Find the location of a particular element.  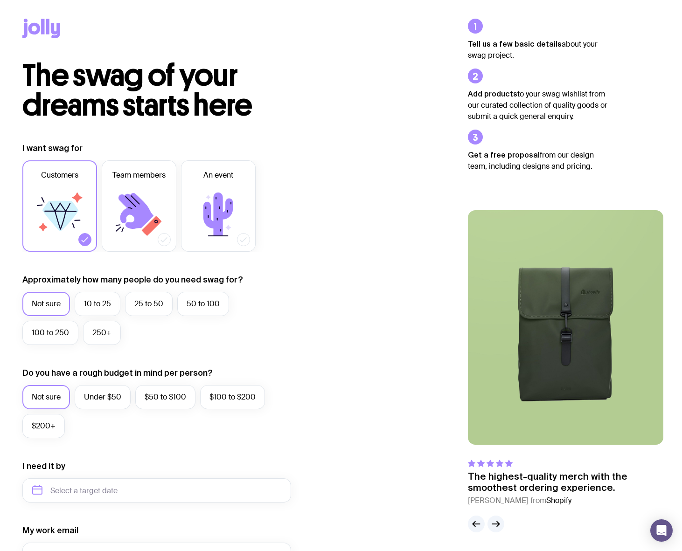

label: 100 to 250 is located at coordinates (50, 333).